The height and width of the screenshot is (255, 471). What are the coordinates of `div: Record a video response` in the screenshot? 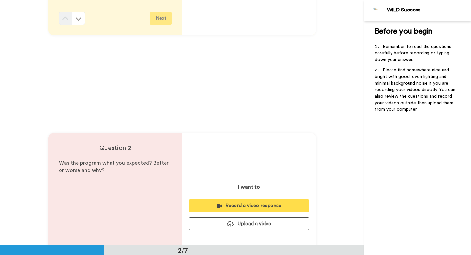 It's located at (249, 205).